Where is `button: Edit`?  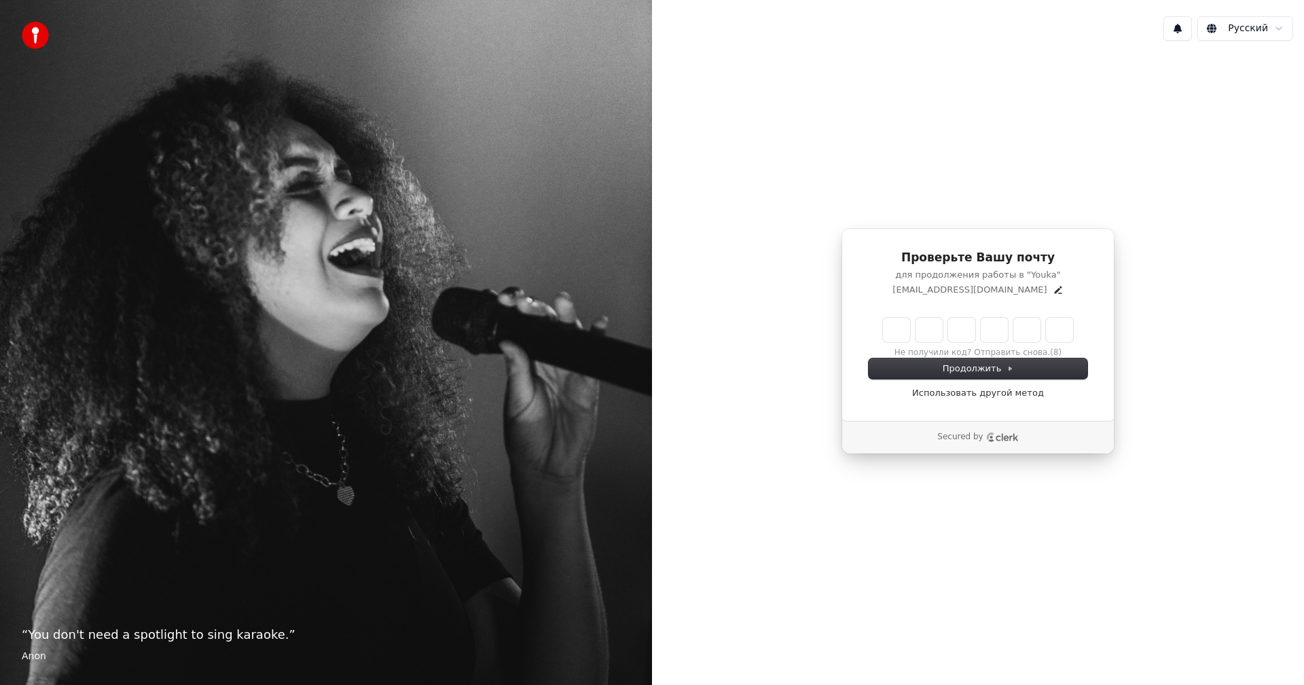
button: Edit is located at coordinates (1058, 290).